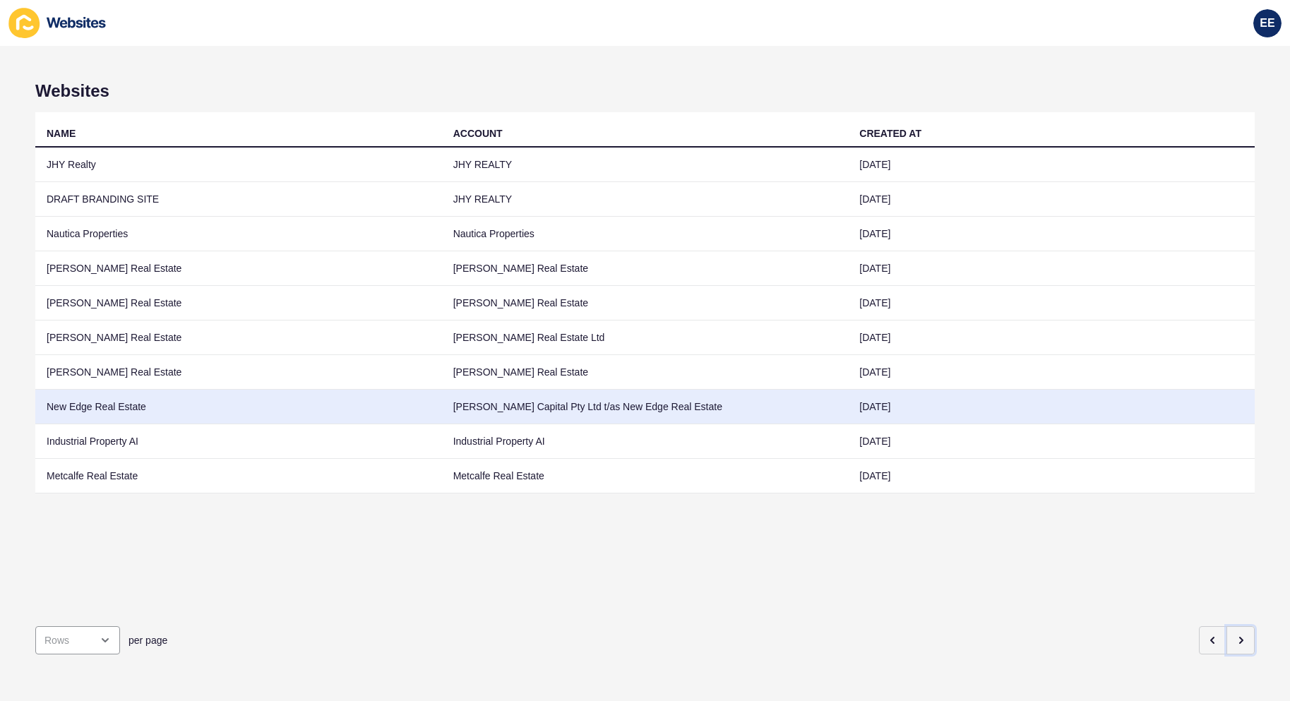 The height and width of the screenshot is (701, 1290). What do you see at coordinates (239, 407) in the screenshot?
I see `td: New Edge Real Estate` at bounding box center [239, 407].